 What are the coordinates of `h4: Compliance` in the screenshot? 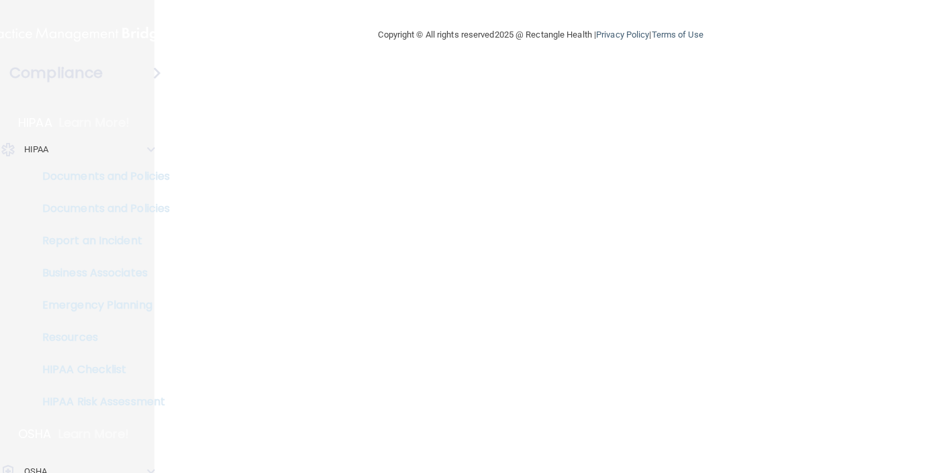 It's located at (56, 73).